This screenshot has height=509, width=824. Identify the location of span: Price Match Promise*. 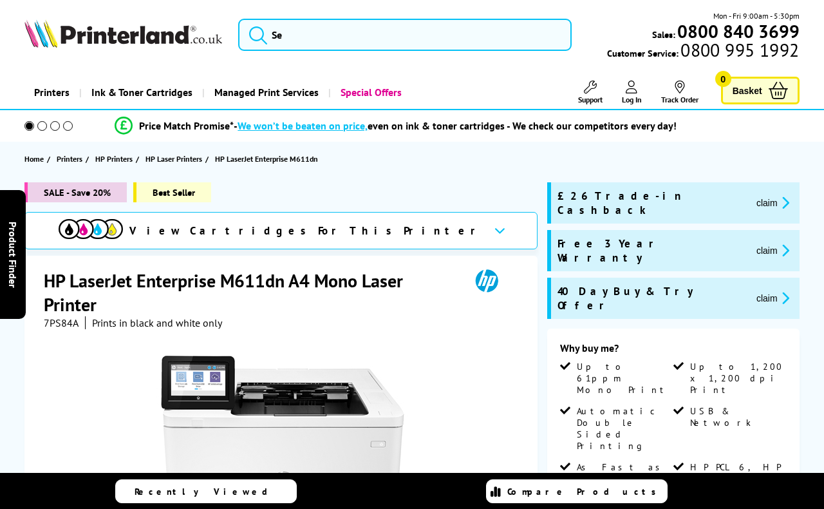
(186, 126).